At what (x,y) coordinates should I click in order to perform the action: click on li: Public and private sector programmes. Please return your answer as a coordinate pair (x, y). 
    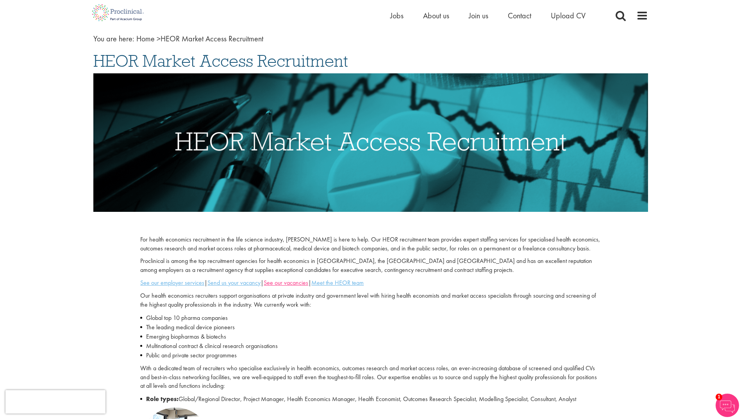
    Looking at the image, I should click on (370, 356).